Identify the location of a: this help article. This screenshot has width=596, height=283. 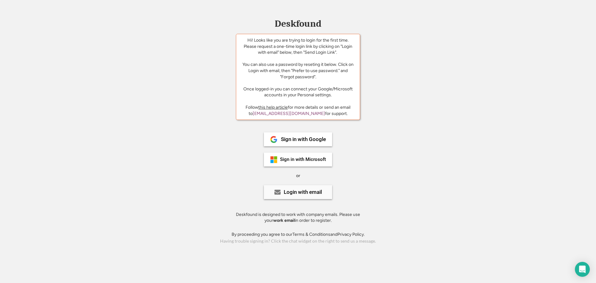
(273, 107).